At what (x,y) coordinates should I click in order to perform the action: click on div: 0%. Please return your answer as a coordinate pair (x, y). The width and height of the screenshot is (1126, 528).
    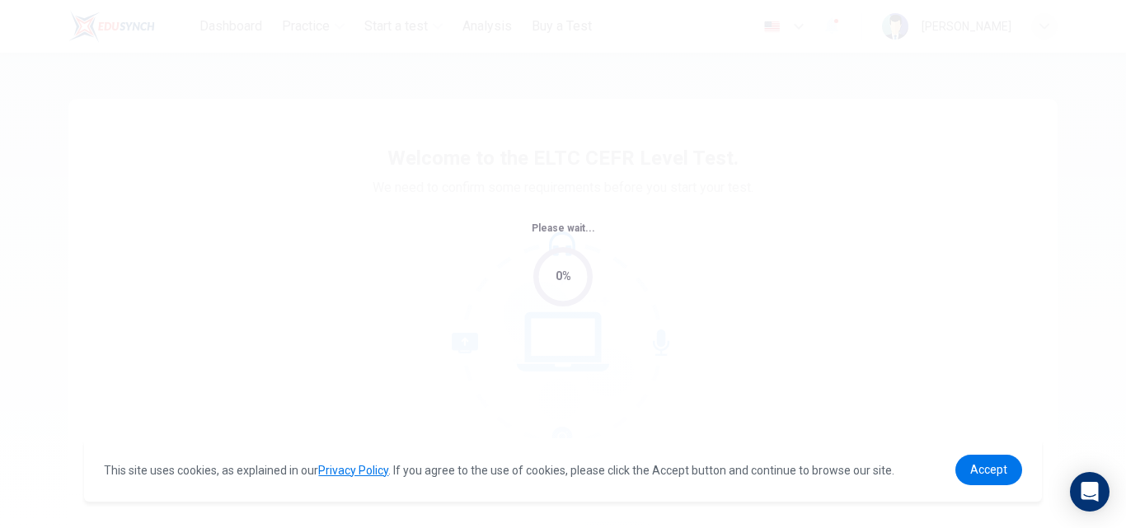
    Looking at the image, I should click on (563, 276).